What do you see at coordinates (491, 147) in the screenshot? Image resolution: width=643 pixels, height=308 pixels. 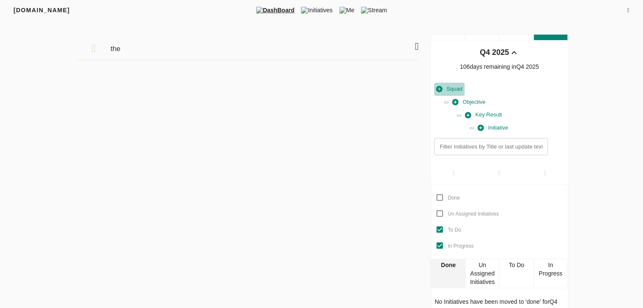 I see `input: Filter Initiatives by Title or last update text` at bounding box center [491, 147].